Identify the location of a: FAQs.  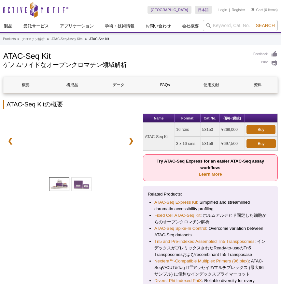
(165, 85).